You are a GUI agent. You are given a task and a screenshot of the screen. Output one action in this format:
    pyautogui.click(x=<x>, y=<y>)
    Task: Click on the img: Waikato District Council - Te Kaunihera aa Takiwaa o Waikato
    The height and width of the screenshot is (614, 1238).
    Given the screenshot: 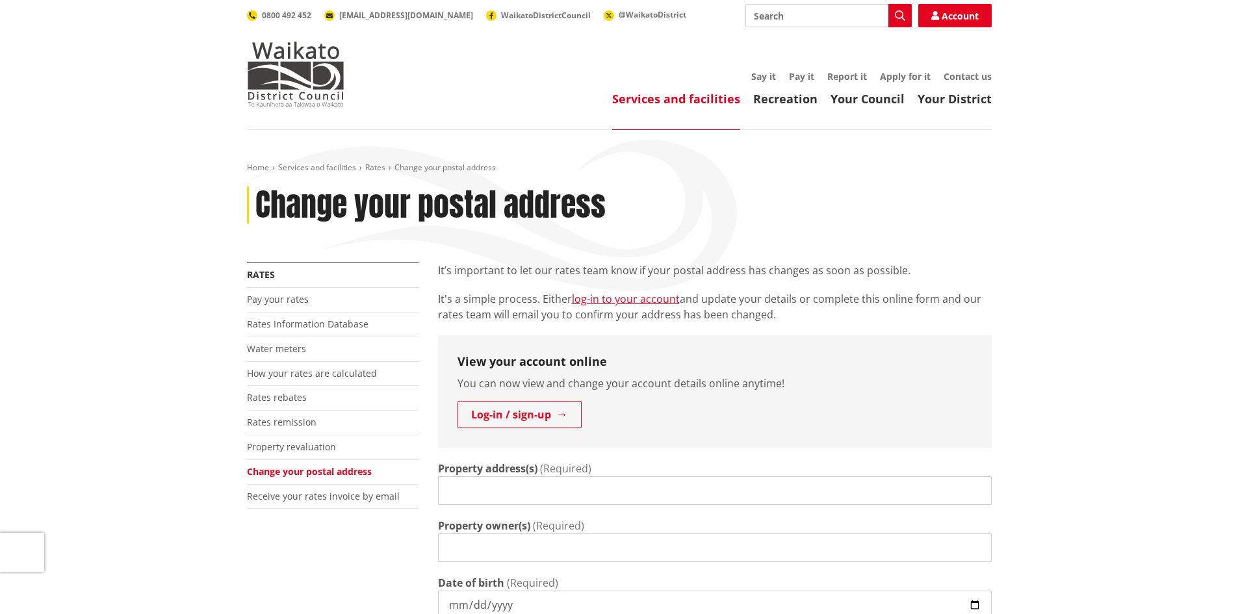 What is the action you would take?
    pyautogui.click(x=296, y=74)
    